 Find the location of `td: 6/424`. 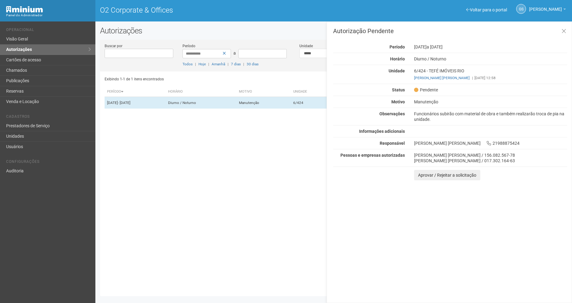

td: 6/424 is located at coordinates (311, 103).